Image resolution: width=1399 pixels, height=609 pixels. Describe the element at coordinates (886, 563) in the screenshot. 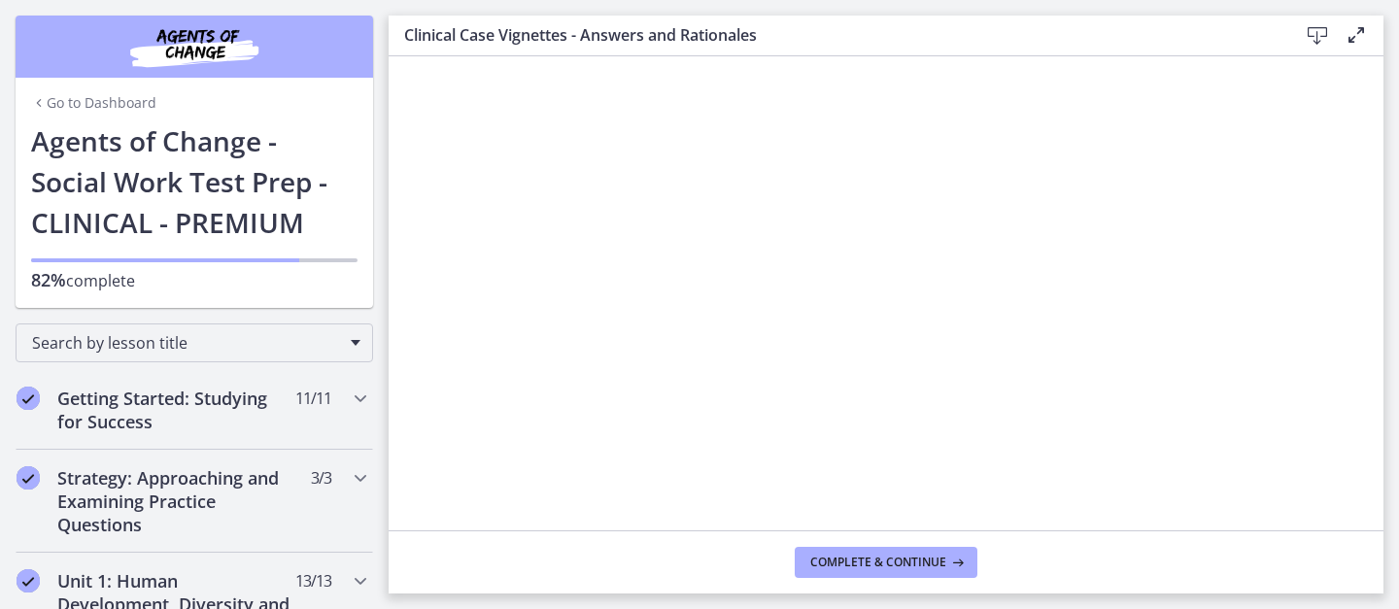

I see `button: Complete & continue` at that location.